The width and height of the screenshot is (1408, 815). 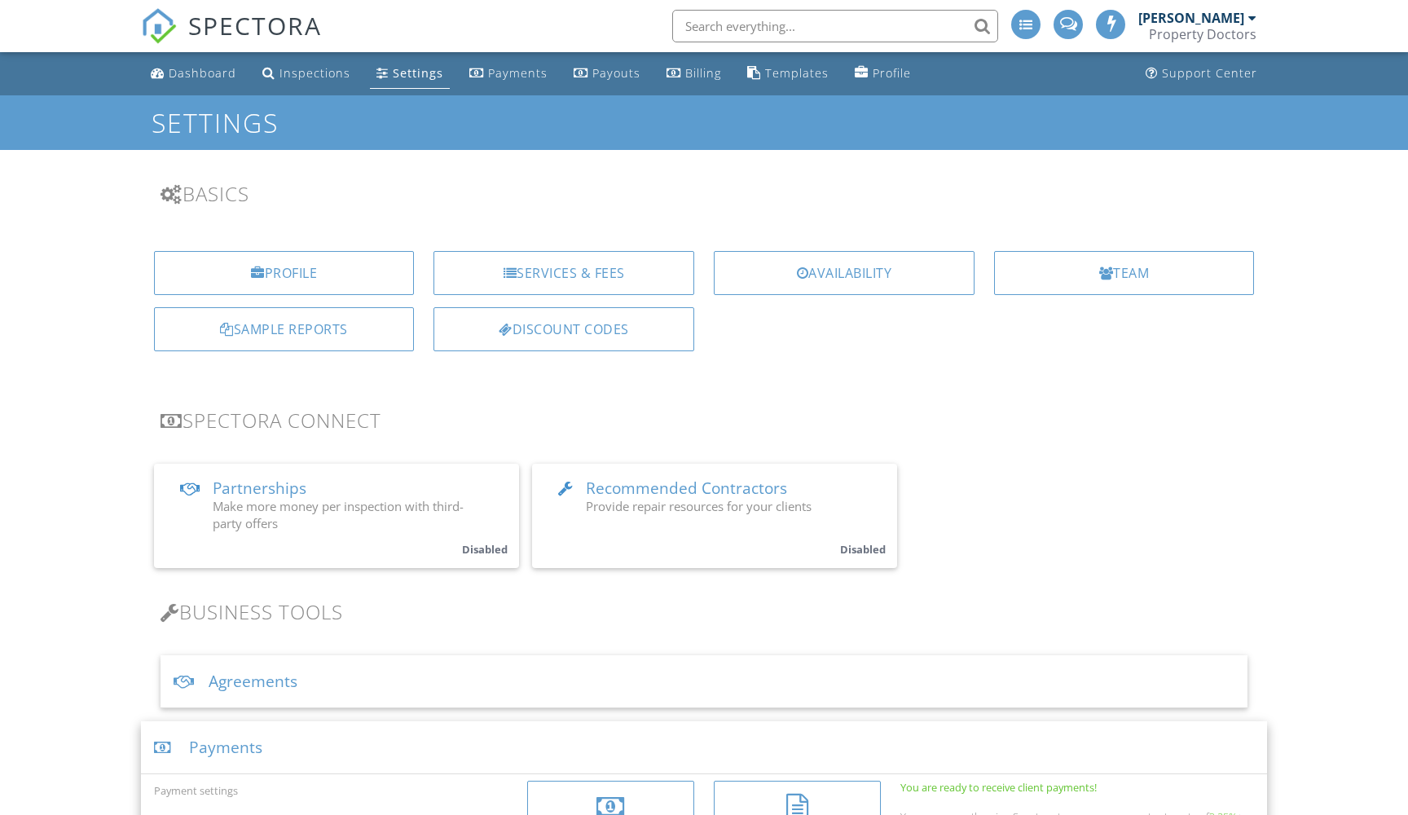 What do you see at coordinates (704, 122) in the screenshot?
I see `h1: Settings` at bounding box center [704, 122].